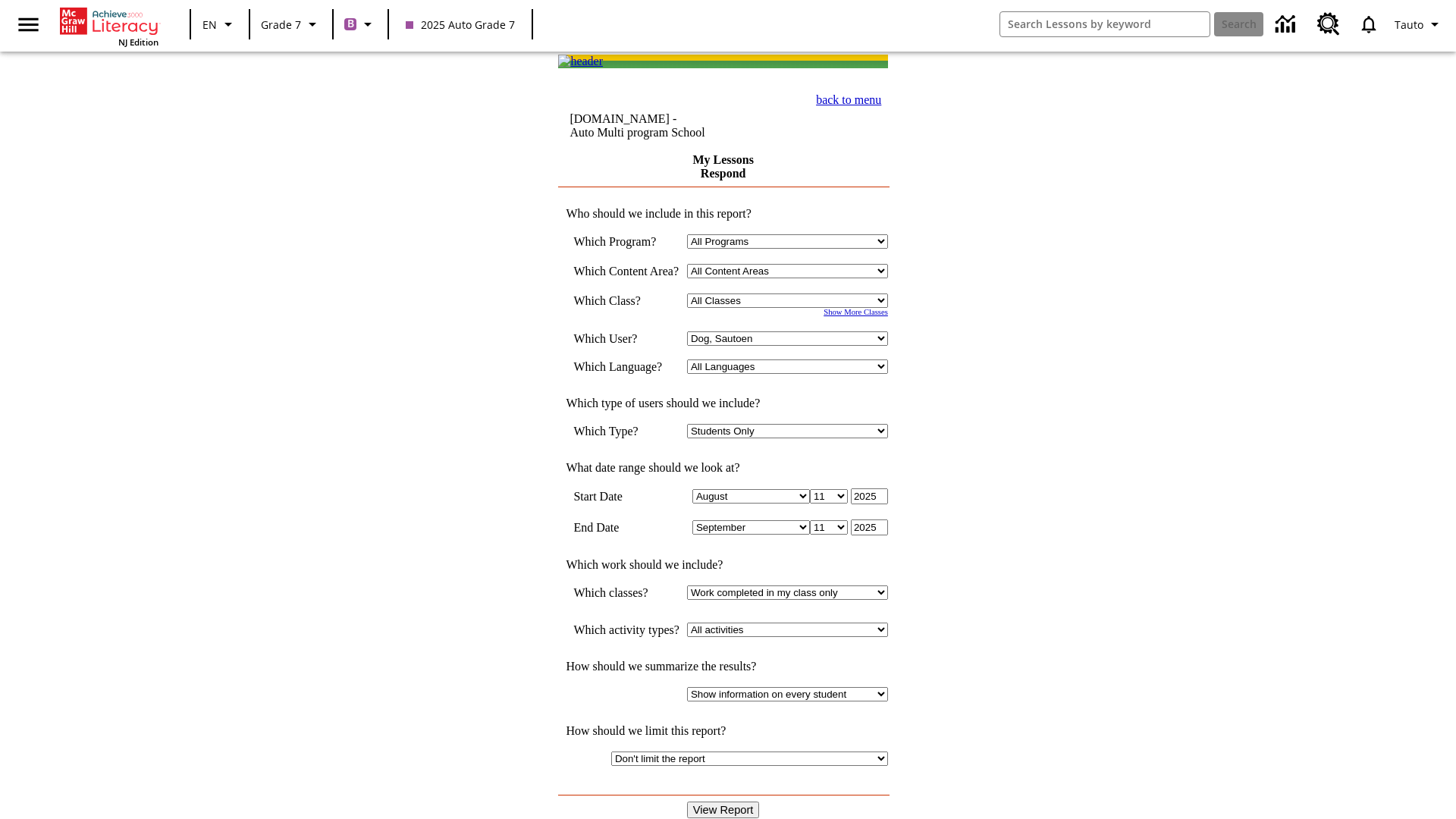  I want to click on span: B, so click(350, 23).